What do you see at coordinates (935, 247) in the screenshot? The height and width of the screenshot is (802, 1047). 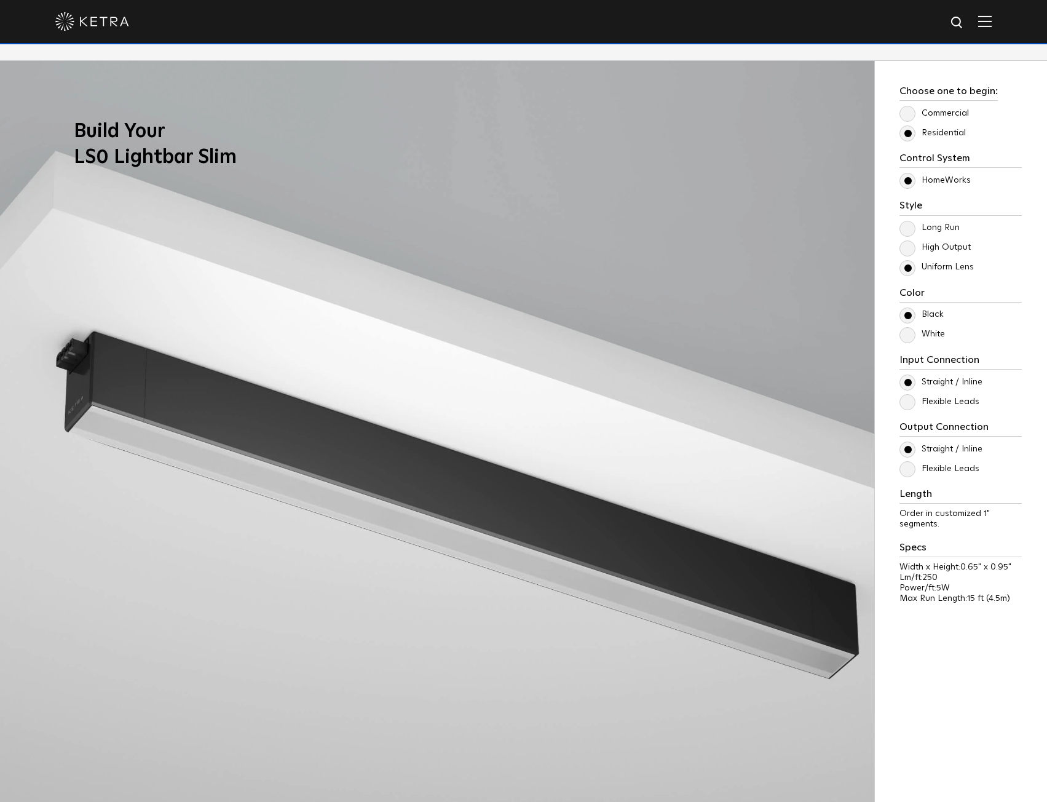 I see `label: High Output` at bounding box center [935, 247].